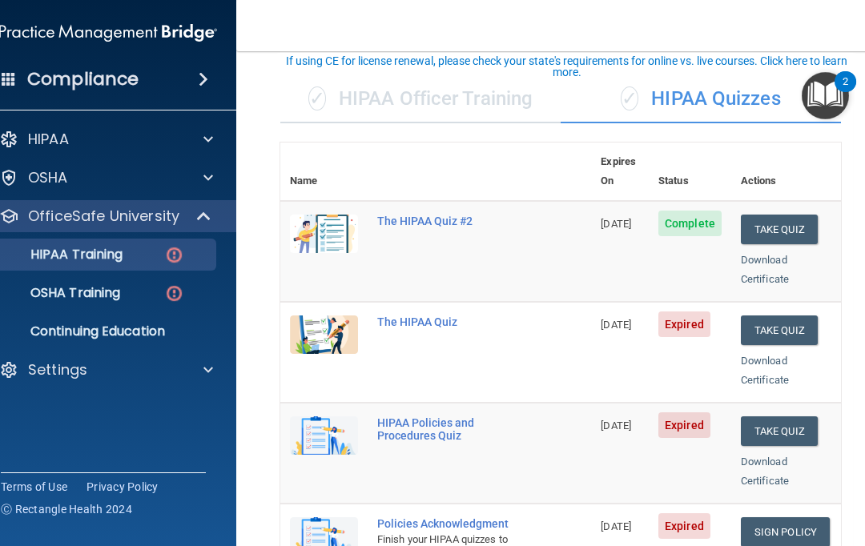 Image resolution: width=865 pixels, height=546 pixels. I want to click on p: OSHA, so click(48, 178).